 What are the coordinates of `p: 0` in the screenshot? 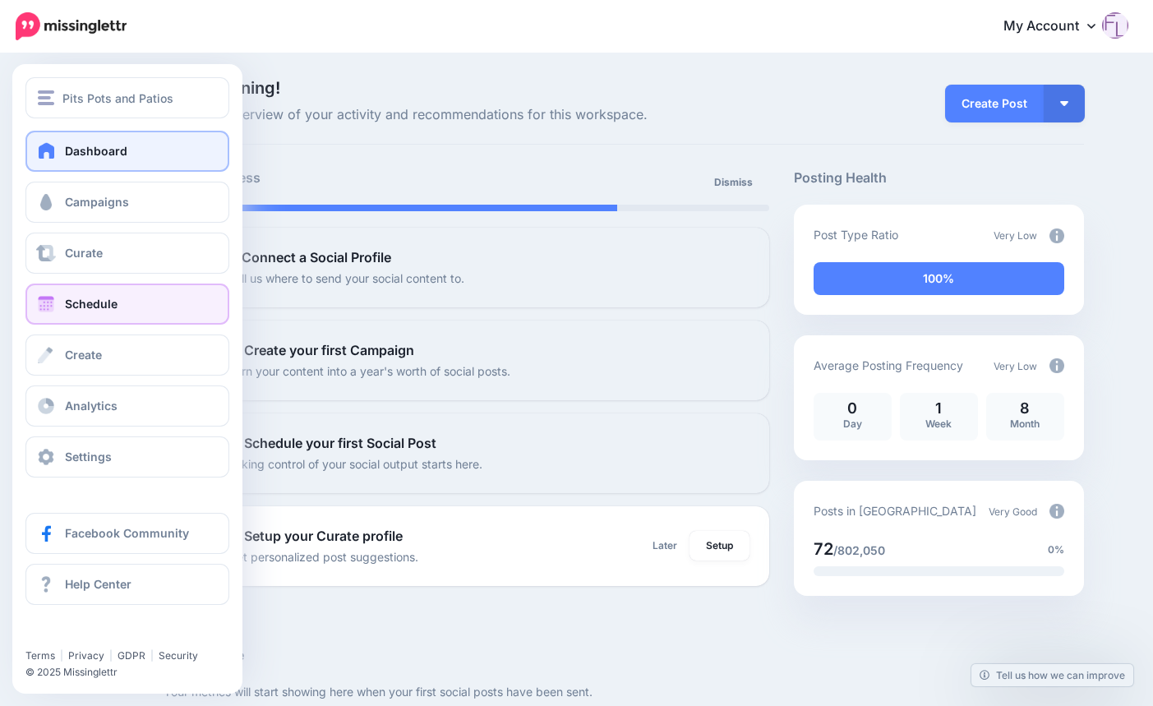 It's located at (853, 409).